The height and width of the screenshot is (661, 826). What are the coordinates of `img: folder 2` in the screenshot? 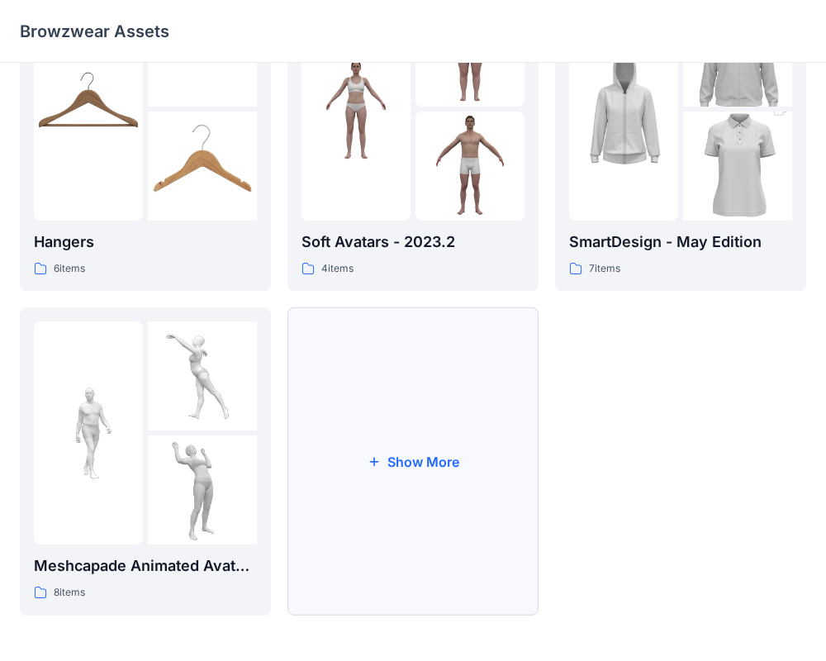 It's located at (202, 376).